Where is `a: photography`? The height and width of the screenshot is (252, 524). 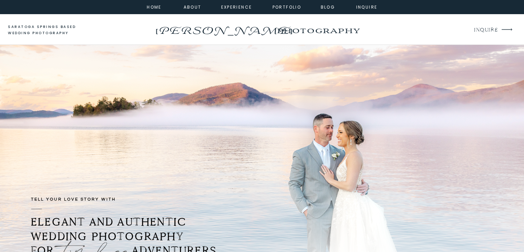
a: photography is located at coordinates (318, 30).